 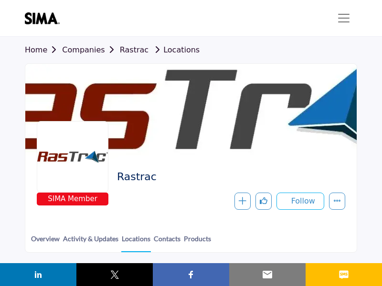 What do you see at coordinates (91, 50) in the screenshot?
I see `a: Companies` at bounding box center [91, 50].